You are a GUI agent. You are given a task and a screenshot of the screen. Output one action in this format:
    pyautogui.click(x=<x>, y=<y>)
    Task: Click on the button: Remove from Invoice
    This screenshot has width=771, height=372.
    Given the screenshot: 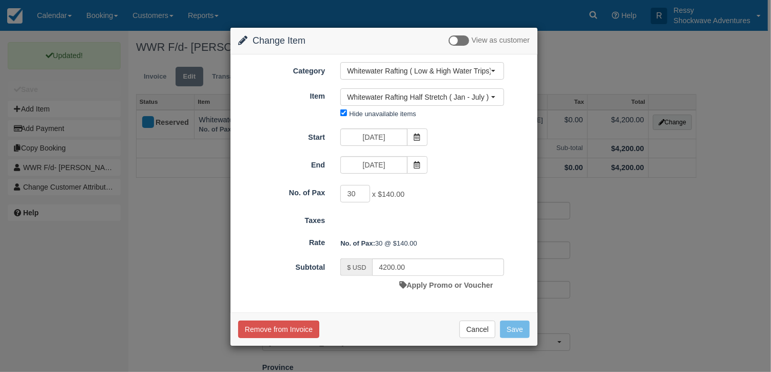 What is the action you would take?
    pyautogui.click(x=279, y=329)
    